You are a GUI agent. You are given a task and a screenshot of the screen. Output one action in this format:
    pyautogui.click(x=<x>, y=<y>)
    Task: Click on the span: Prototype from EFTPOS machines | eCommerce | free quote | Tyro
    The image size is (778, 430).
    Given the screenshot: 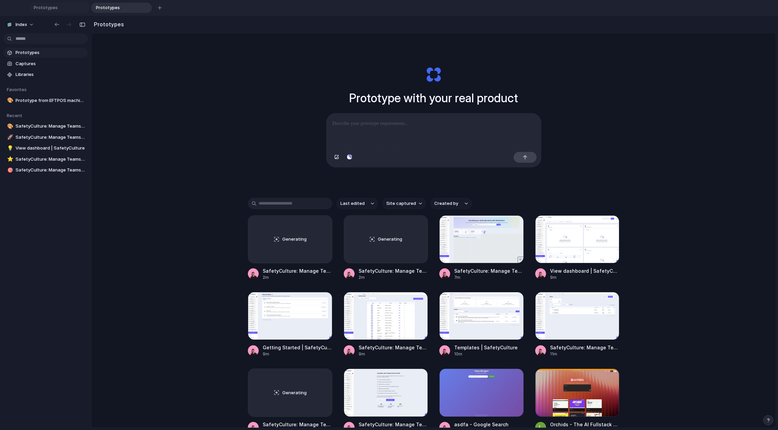 What is the action you would take?
    pyautogui.click(x=50, y=101)
    